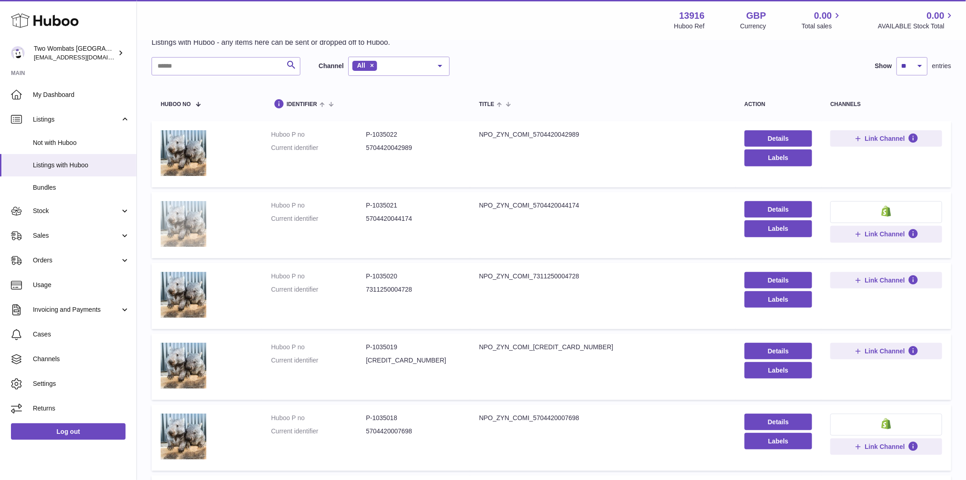  Describe the element at coordinates (81, 334) in the screenshot. I see `span: Cases` at that location.